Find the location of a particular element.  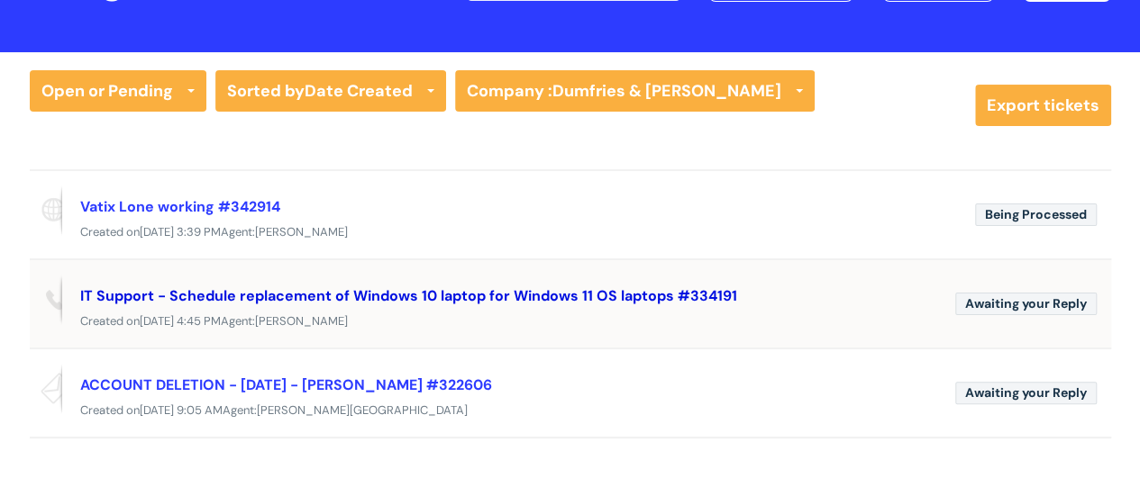

span: Reported via email is located at coordinates (46, 389).